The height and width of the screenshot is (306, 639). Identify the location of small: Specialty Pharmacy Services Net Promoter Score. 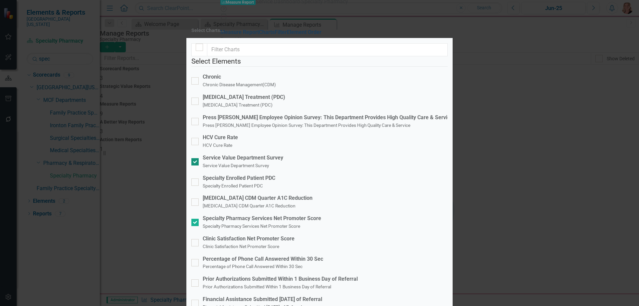
(251, 226).